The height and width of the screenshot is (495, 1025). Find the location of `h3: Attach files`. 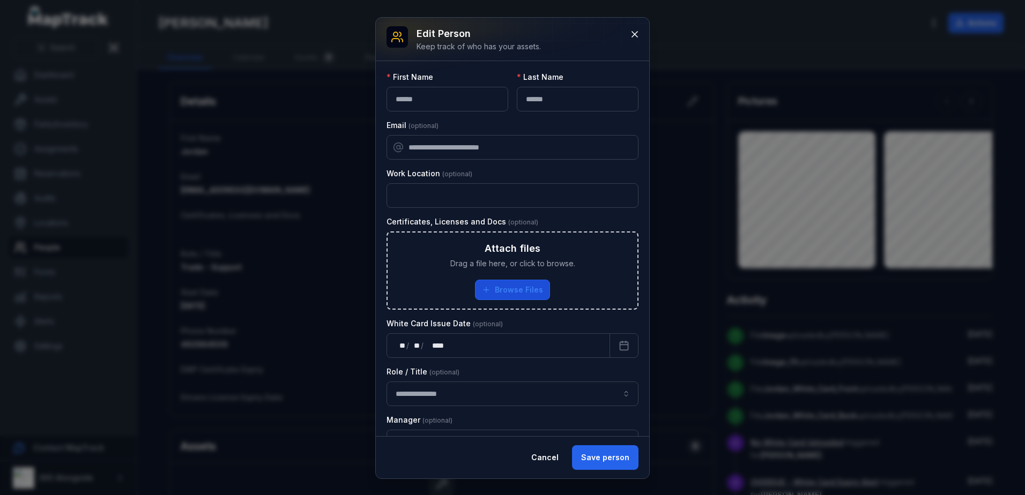

h3: Attach files is located at coordinates (512, 249).